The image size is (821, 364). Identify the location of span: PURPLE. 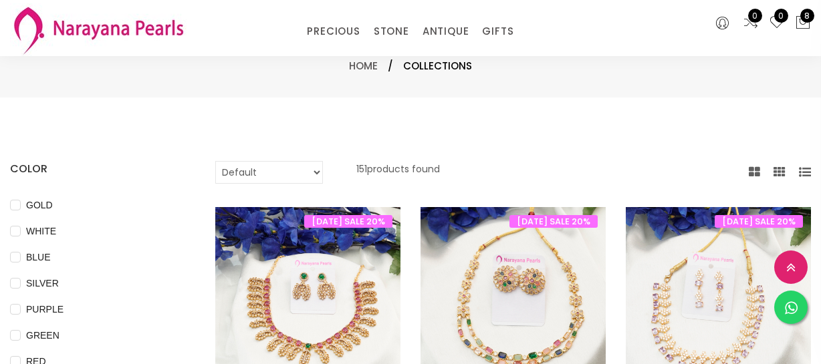
(45, 310).